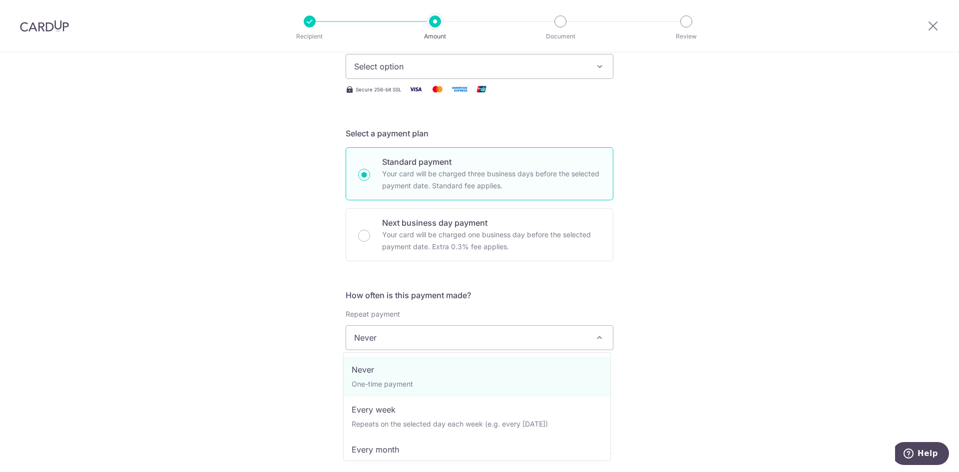 The image size is (959, 472). What do you see at coordinates (310, 36) in the screenshot?
I see `p: Recipient` at bounding box center [310, 36].